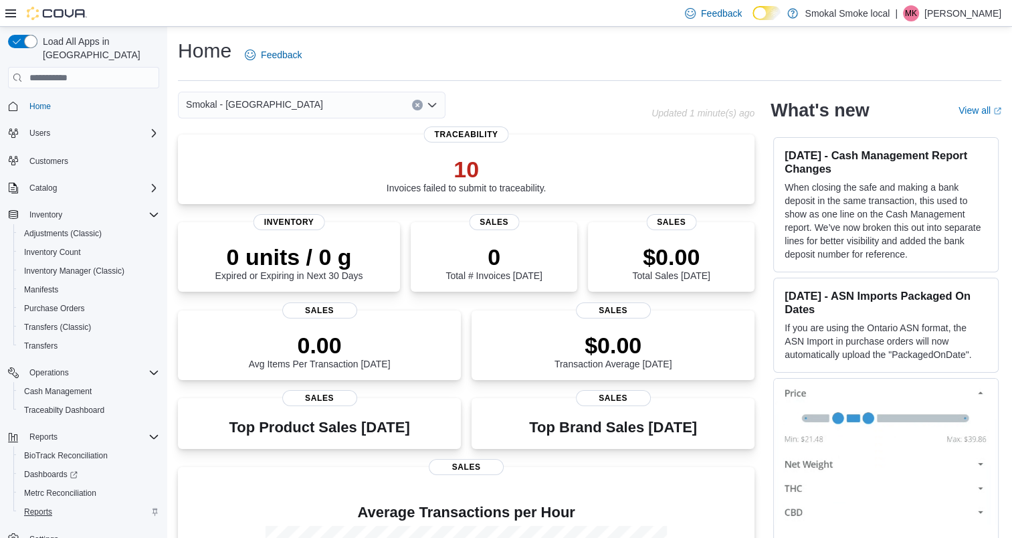 The width and height of the screenshot is (1012, 538). What do you see at coordinates (41, 290) in the screenshot?
I see `a: Manifests` at bounding box center [41, 290].